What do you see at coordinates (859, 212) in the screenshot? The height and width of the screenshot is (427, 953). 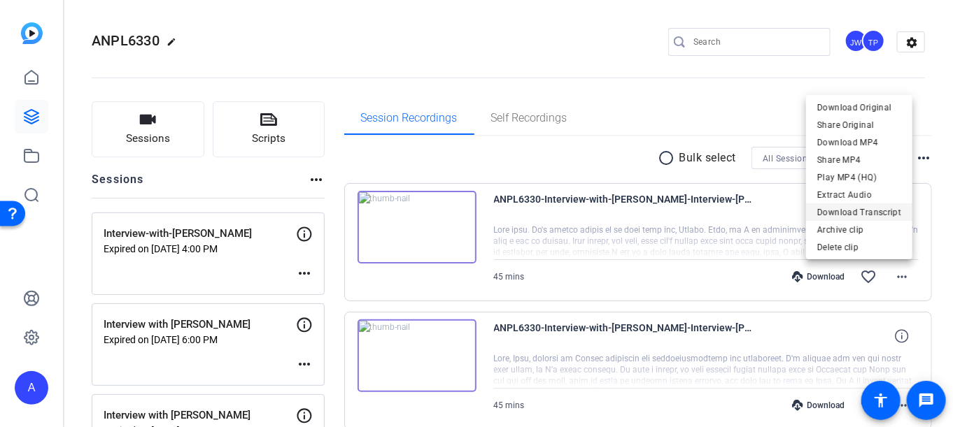 I see `span: Download Transcript` at bounding box center [859, 212].